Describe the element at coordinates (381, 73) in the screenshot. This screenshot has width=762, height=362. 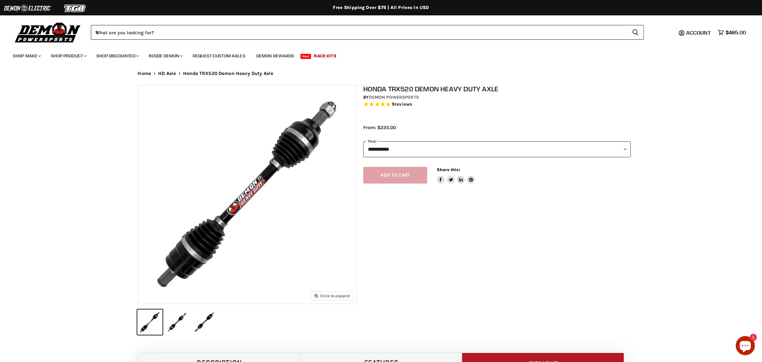
I see `nav: Breadcrumbs` at that location.